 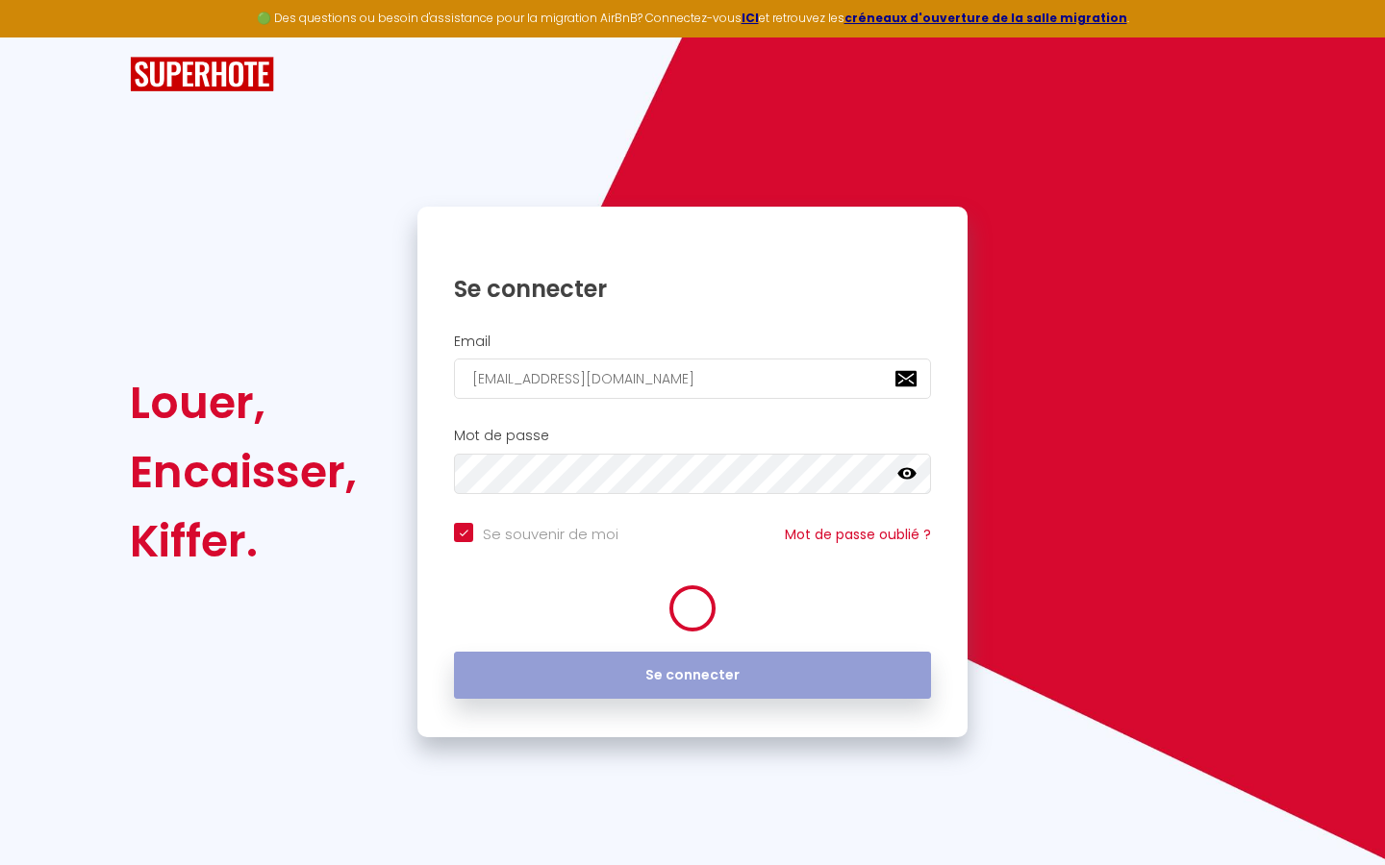 What do you see at coordinates (986, 17) in the screenshot?
I see `strong: créneaux d'ouverture de la salle migration` at bounding box center [986, 17].